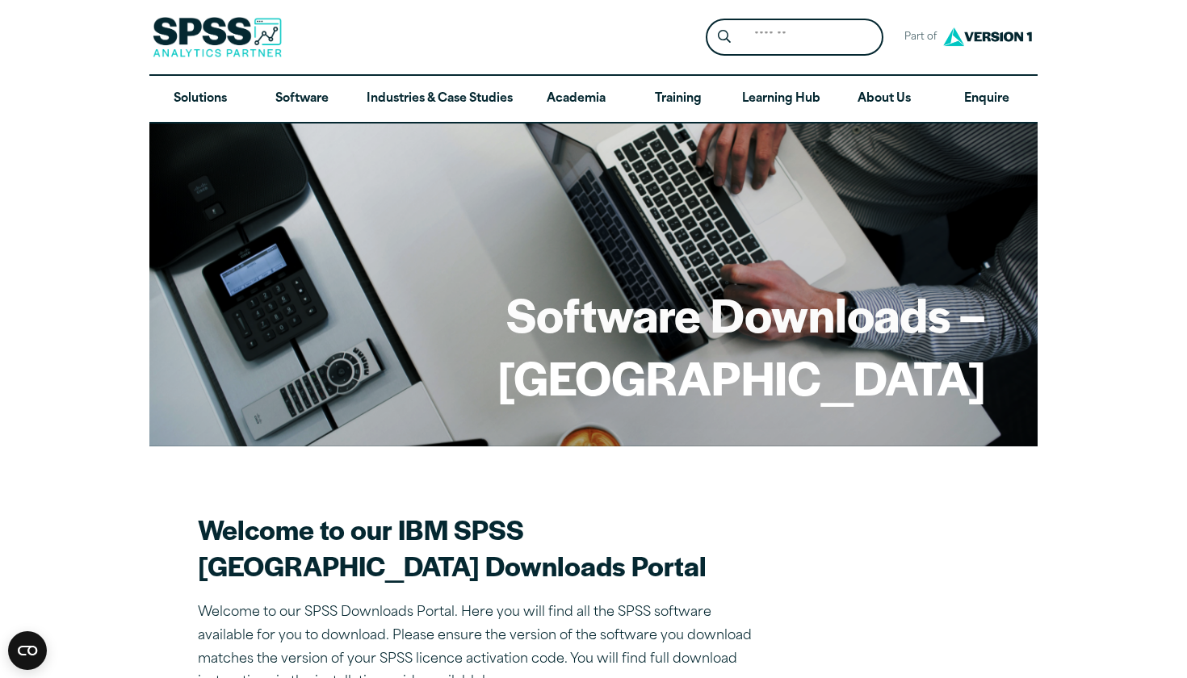 This screenshot has width=1187, height=678. Describe the element at coordinates (302, 99) in the screenshot. I see `a: Software` at that location.